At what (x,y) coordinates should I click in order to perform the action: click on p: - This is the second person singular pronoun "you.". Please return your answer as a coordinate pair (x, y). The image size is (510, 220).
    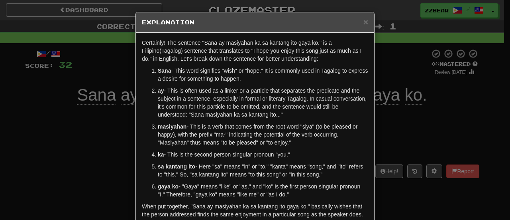
    Looking at the image, I should click on (263, 154).